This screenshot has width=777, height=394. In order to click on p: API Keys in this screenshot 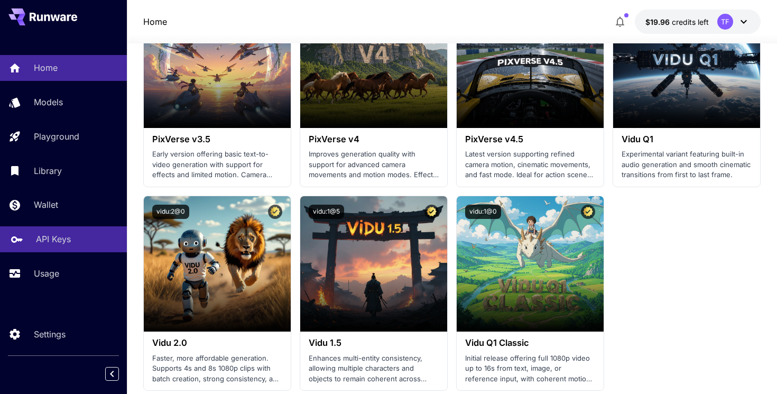, I will do `click(53, 239)`.